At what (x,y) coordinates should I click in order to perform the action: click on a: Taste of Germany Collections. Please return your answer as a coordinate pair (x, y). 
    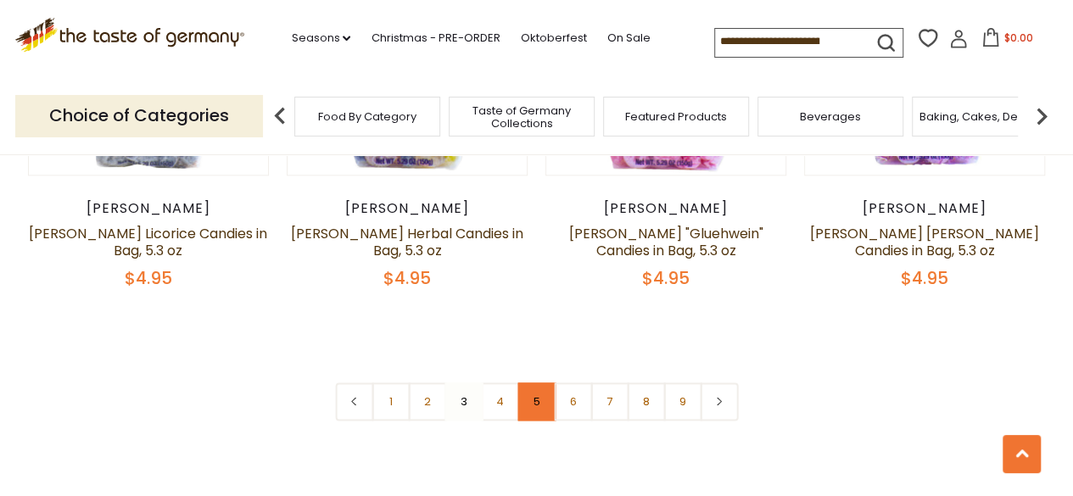
    Looking at the image, I should click on (522, 117).